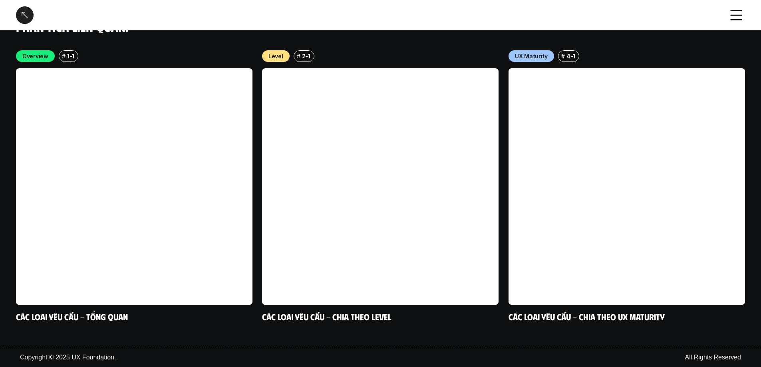 Image resolution: width=761 pixels, height=367 pixels. What do you see at coordinates (327, 316) in the screenshot?
I see `a: Các loại yêu cầu - Chia theo level` at bounding box center [327, 316].